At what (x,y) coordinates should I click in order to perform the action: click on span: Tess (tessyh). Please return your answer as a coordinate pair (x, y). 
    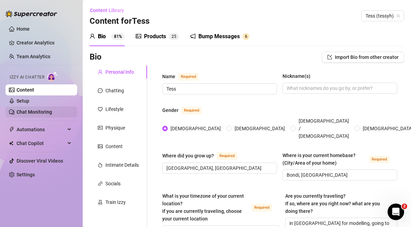
    Looking at the image, I should click on (383, 16).